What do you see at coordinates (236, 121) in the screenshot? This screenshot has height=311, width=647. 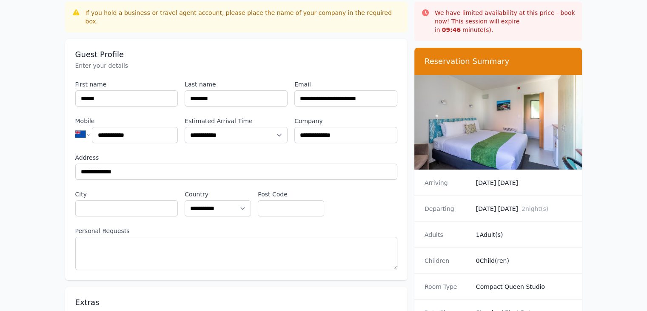 I see `label: Estimated Arrival Time` at bounding box center [236, 121].